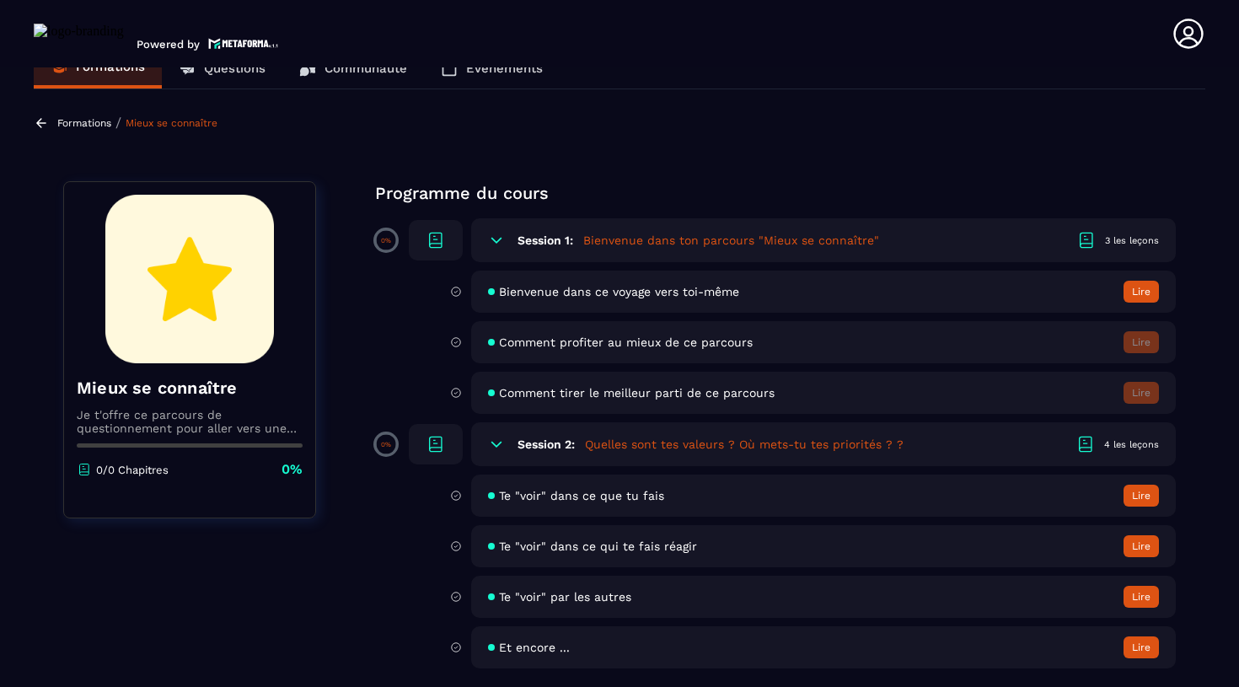  I want to click on div: 4 les leçons, so click(1132, 444).